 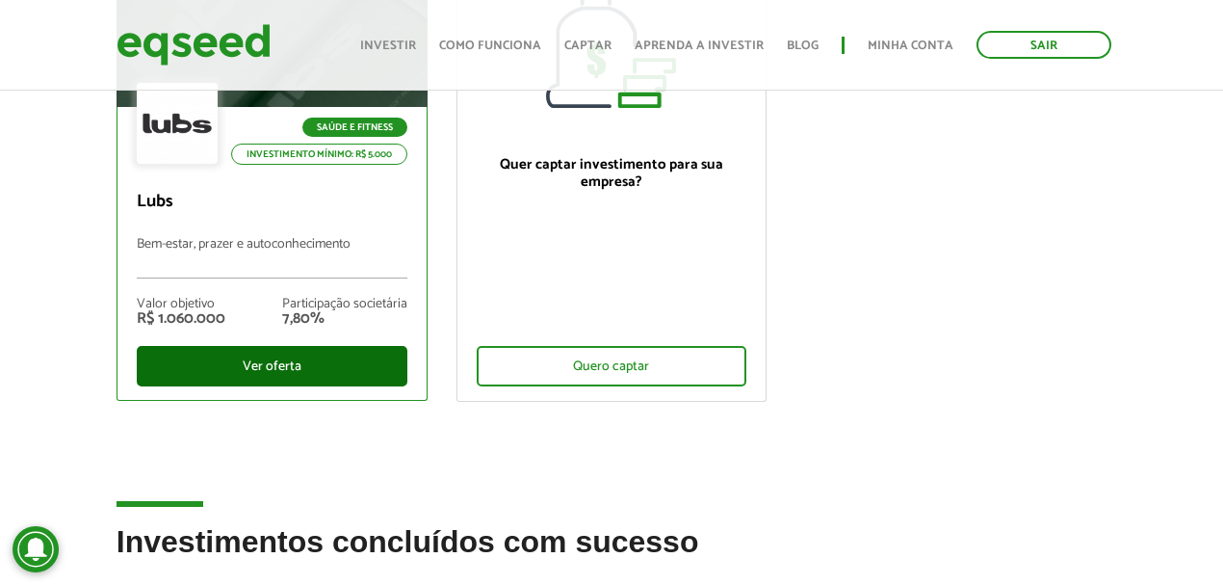 I want to click on p: Bem-estar, prazer e autoconhecimento, so click(x=272, y=257).